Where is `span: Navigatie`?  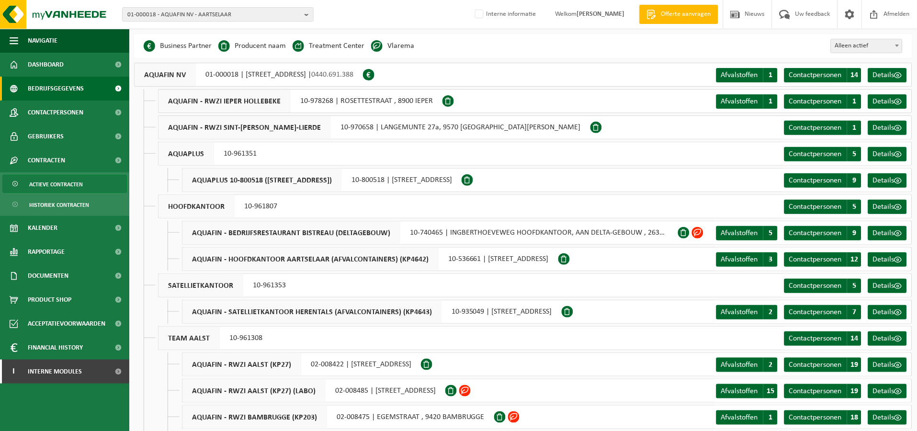
span: Navigatie is located at coordinates (43, 41).